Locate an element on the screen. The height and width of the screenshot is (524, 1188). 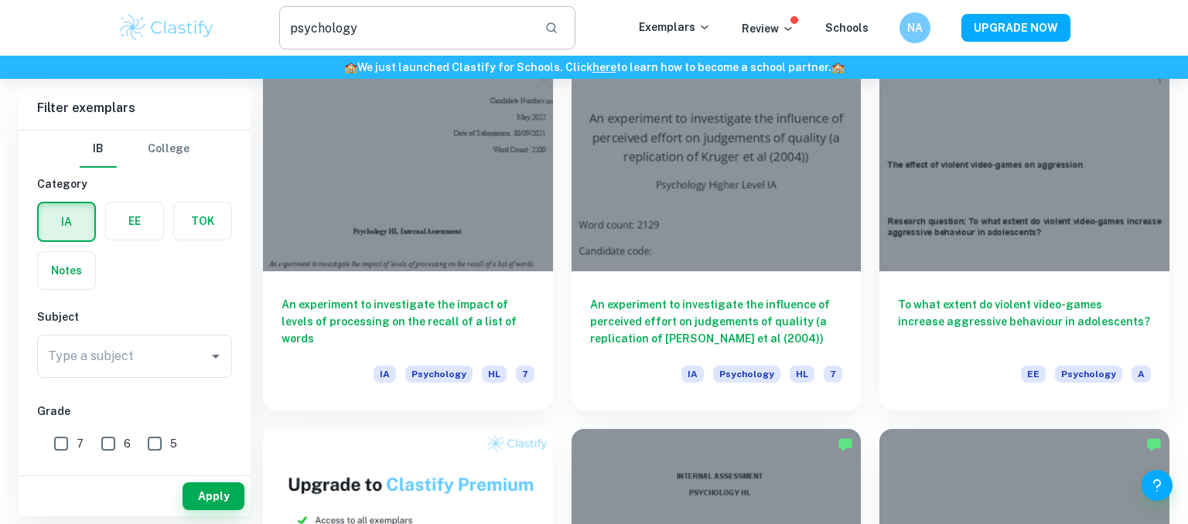
span: 5 is located at coordinates (173, 444).